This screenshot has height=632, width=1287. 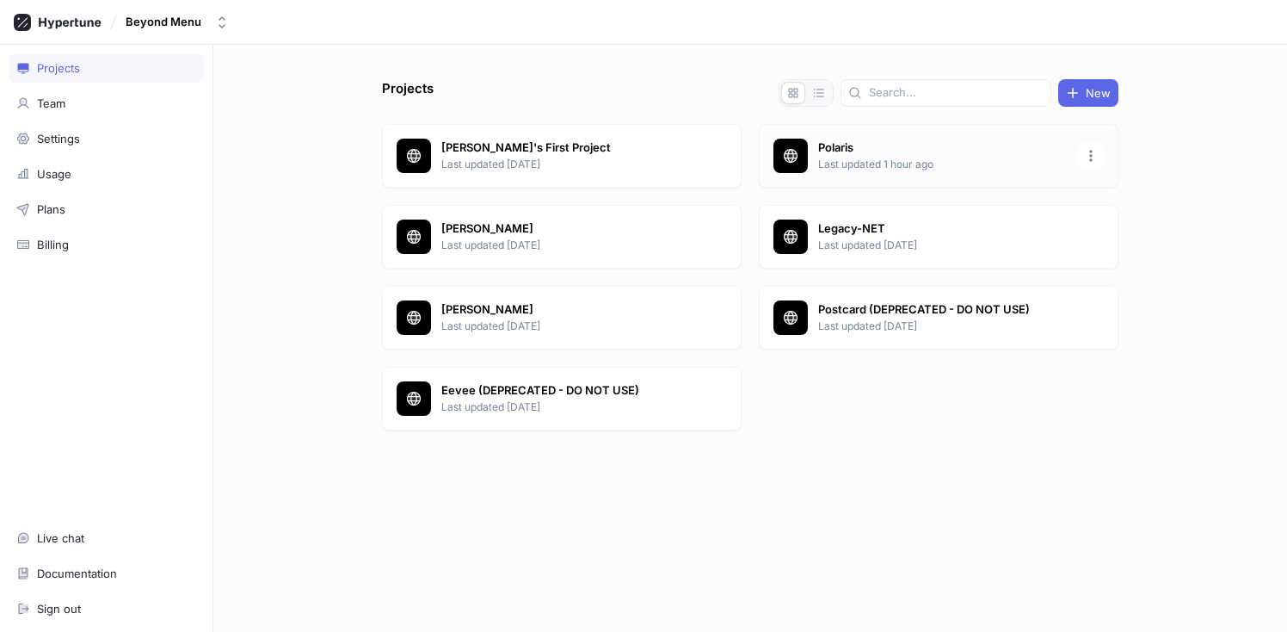 I want to click on p: Legacy-NET, so click(x=943, y=229).